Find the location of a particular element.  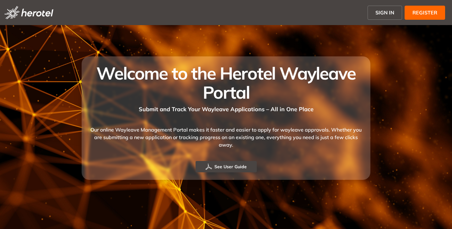

span: REGISTER is located at coordinates (424, 13).